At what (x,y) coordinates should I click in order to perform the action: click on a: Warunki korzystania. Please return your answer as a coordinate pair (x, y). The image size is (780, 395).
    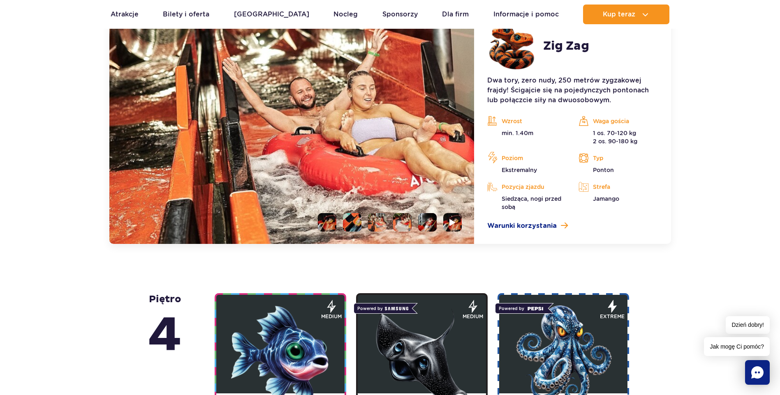
    Looking at the image, I should click on (572, 226).